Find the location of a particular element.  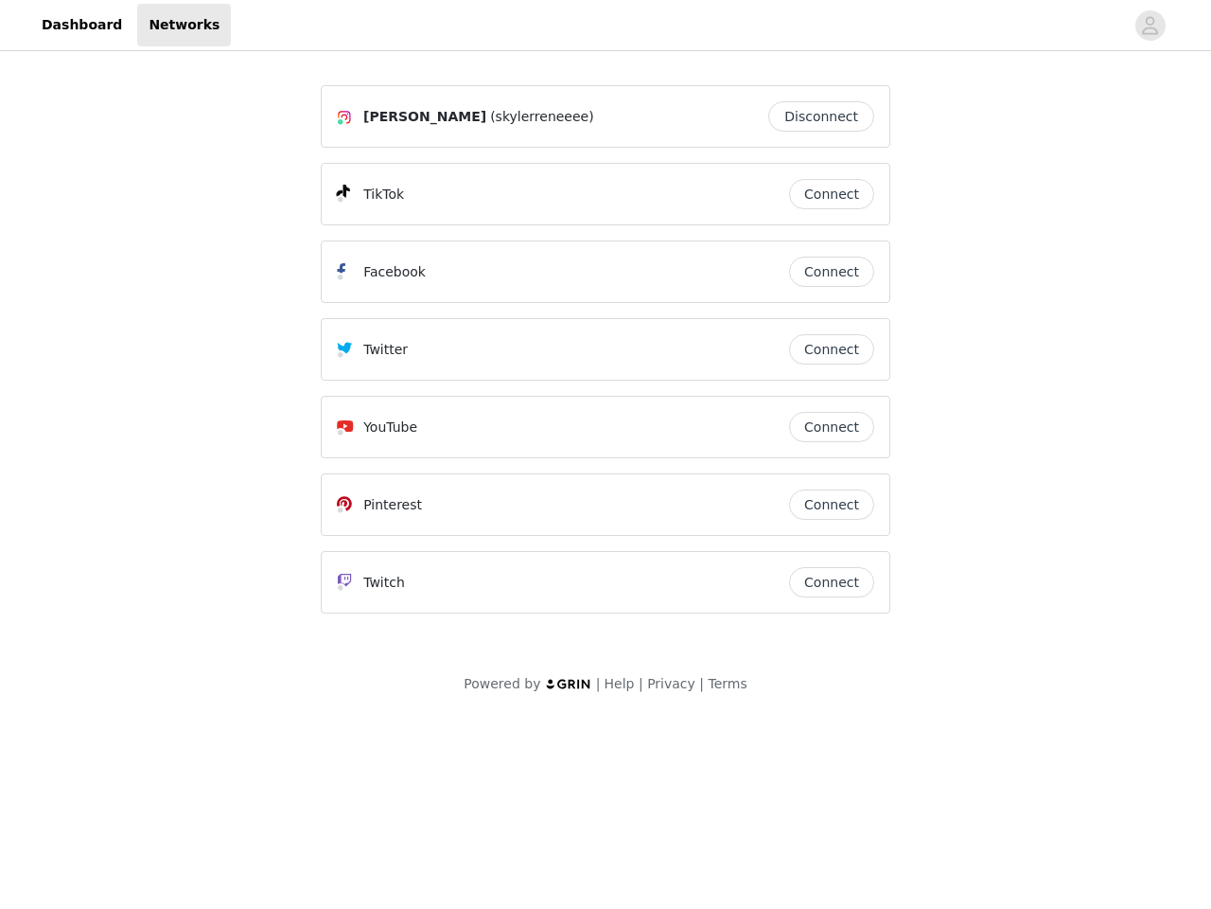

p: Pinterest is located at coordinates (393, 504).